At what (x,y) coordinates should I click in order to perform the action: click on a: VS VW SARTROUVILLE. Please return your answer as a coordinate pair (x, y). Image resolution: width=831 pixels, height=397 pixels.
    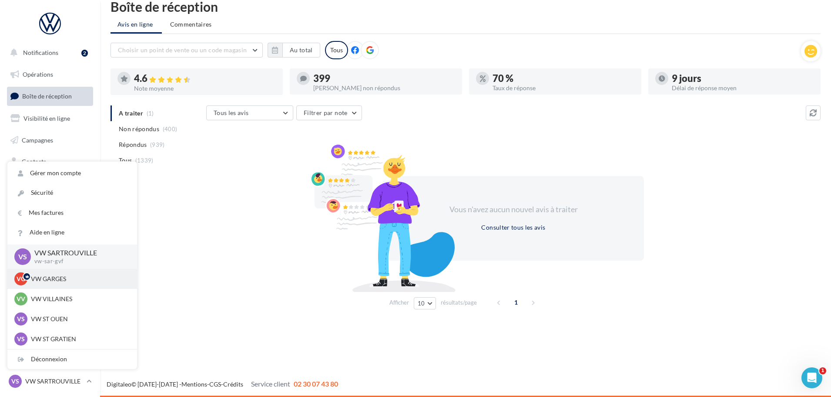
    Looking at the image, I should click on (50, 381).